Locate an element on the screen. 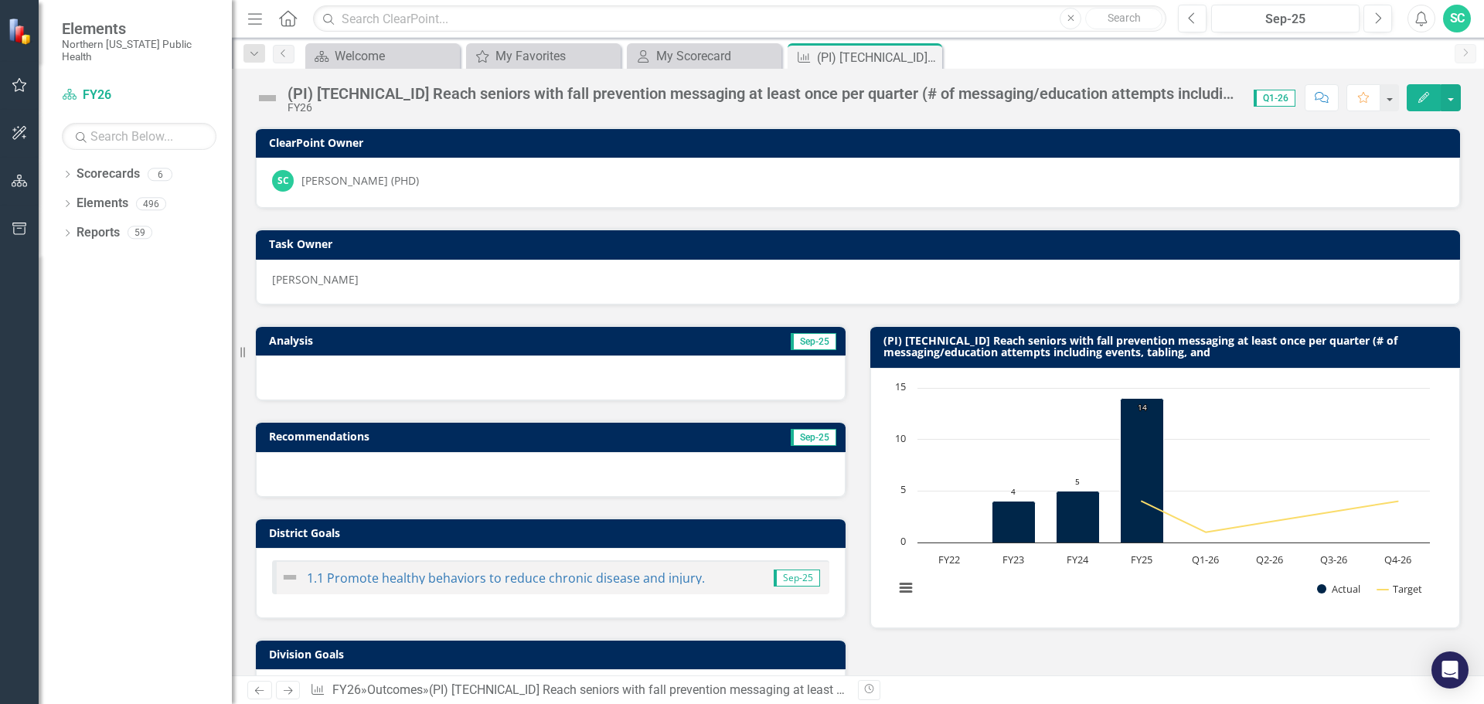 The width and height of the screenshot is (1484, 704). div: Welcome is located at coordinates (395, 56).